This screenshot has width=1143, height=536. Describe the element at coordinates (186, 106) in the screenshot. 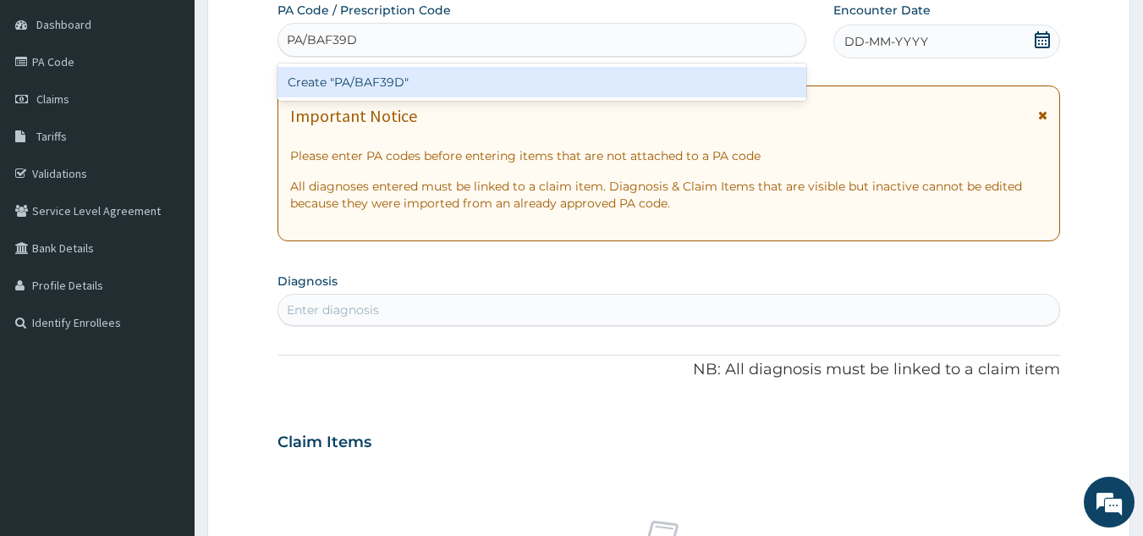

I see `div: Chat with us now` at that location.